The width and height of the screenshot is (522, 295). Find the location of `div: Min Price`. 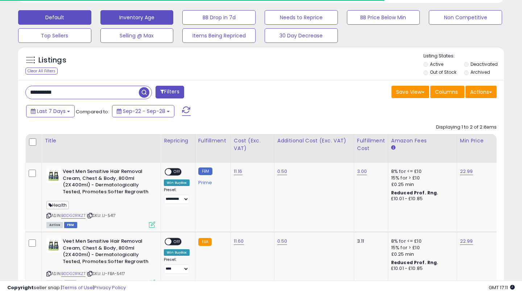

div: Min Price is located at coordinates (479, 140).